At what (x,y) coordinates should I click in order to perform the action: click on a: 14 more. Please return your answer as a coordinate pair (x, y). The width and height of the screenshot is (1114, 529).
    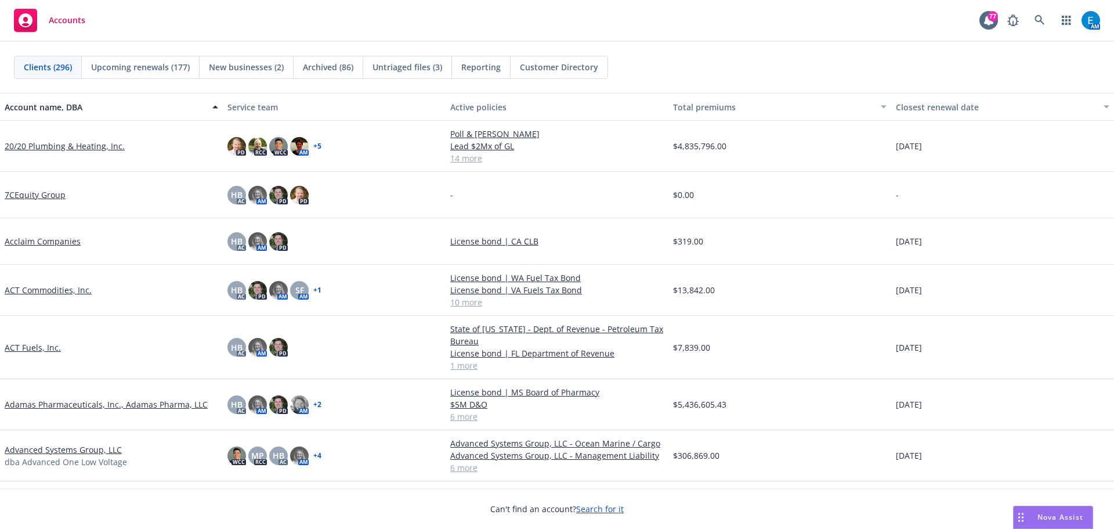
    Looking at the image, I should click on (557, 158).